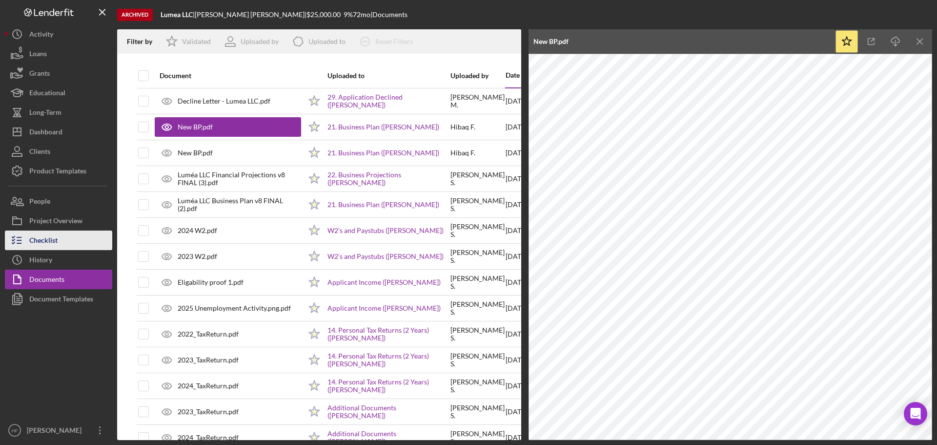 The image size is (937, 445). Describe the element at coordinates (59, 279) in the screenshot. I see `button: Documents` at that location.